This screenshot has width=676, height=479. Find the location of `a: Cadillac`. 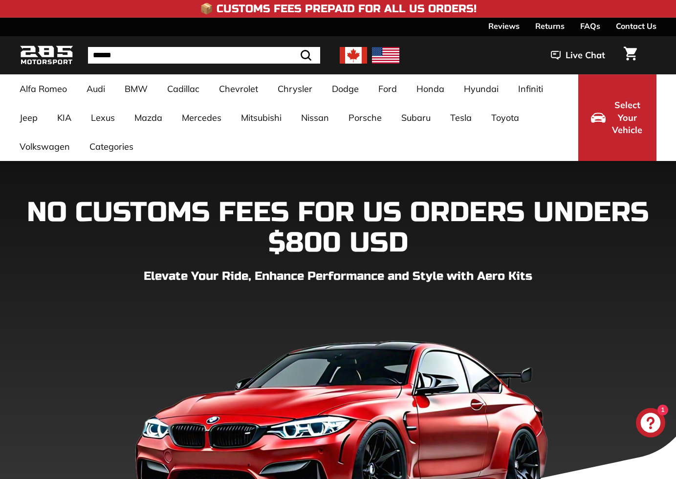

a: Cadillac is located at coordinates (183, 88).